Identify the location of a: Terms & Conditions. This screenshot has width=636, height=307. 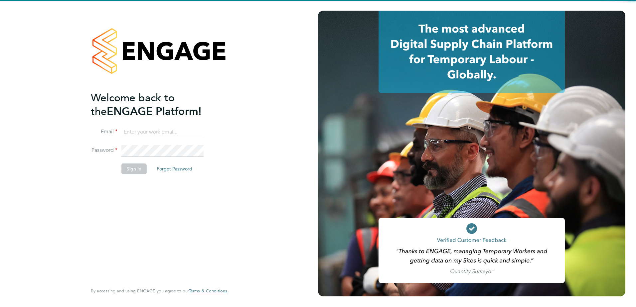
(208, 291).